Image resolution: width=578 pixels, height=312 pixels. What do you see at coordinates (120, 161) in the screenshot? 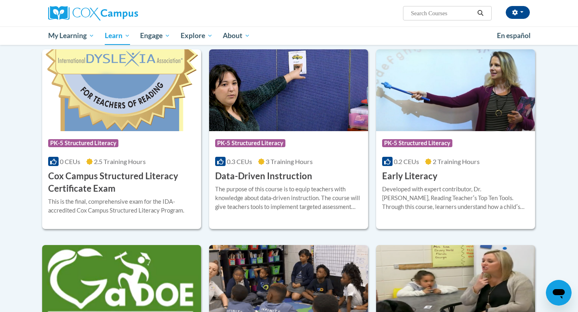
I see `span: 2.5 Training Hours` at bounding box center [120, 161].